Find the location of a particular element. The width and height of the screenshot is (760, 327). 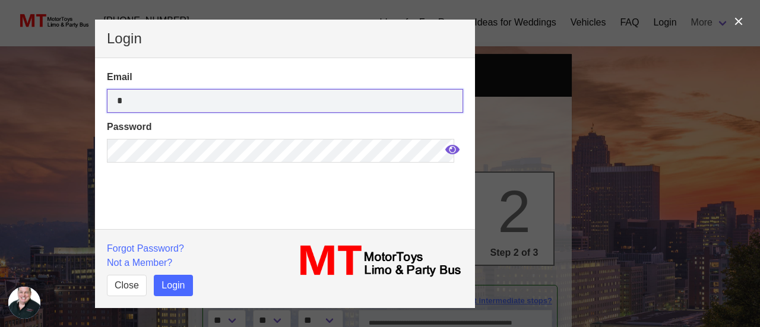

a: Forgot Password? is located at coordinates (146, 248).